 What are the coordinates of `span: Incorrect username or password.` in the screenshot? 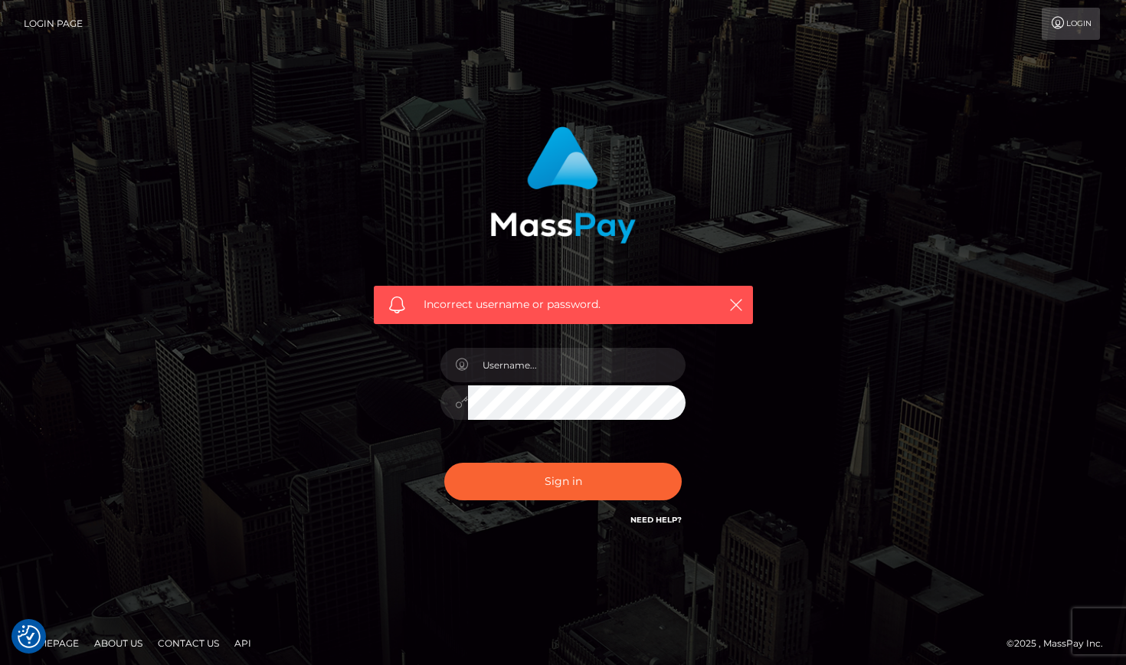 It's located at (563, 304).